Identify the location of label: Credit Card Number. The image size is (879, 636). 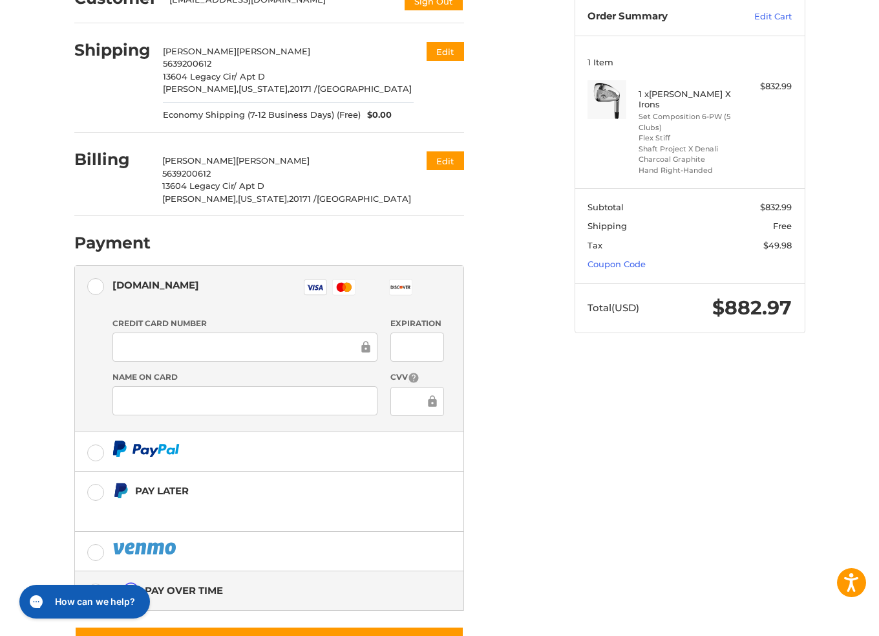
(245, 323).